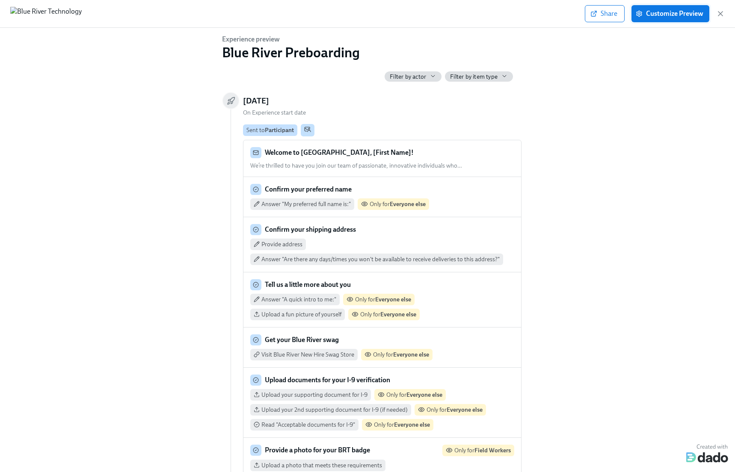 This screenshot has width=735, height=472. What do you see at coordinates (605, 14) in the screenshot?
I see `button: Share` at bounding box center [605, 14].